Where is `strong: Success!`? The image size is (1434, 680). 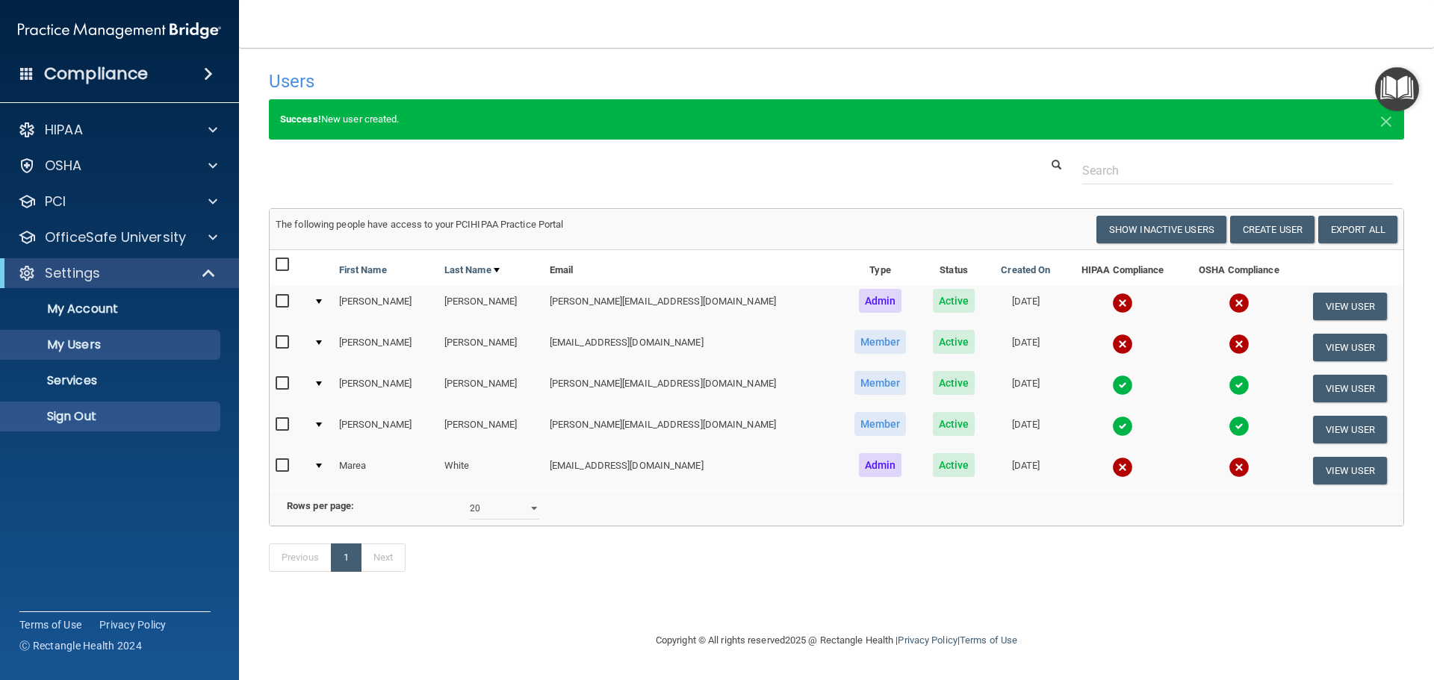
strong: Success! is located at coordinates (300, 119).